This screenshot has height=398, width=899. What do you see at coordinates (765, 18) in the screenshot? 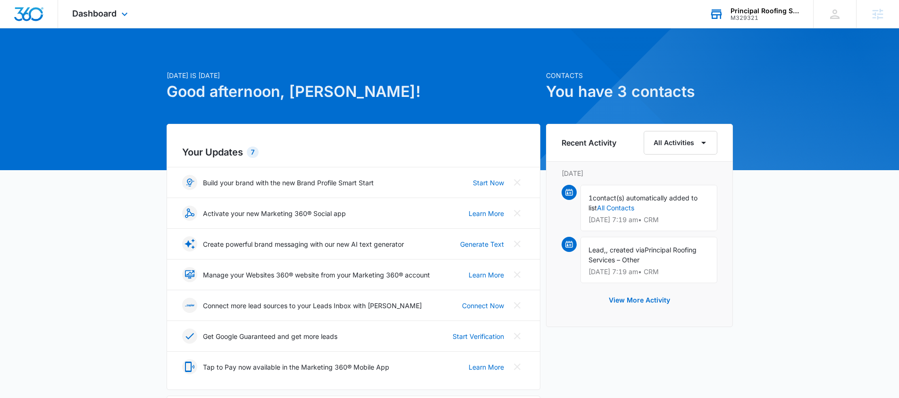
I see `div: account id` at bounding box center [765, 18].